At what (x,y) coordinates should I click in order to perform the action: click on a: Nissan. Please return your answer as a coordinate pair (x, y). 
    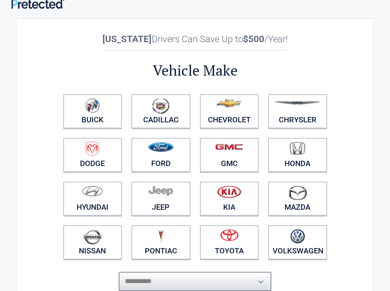
    Looking at the image, I should click on (92, 243).